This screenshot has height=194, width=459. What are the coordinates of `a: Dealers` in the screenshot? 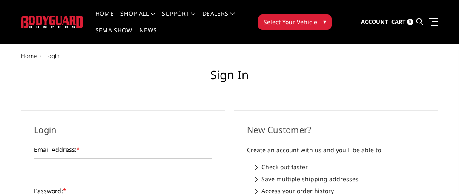 It's located at (218, 19).